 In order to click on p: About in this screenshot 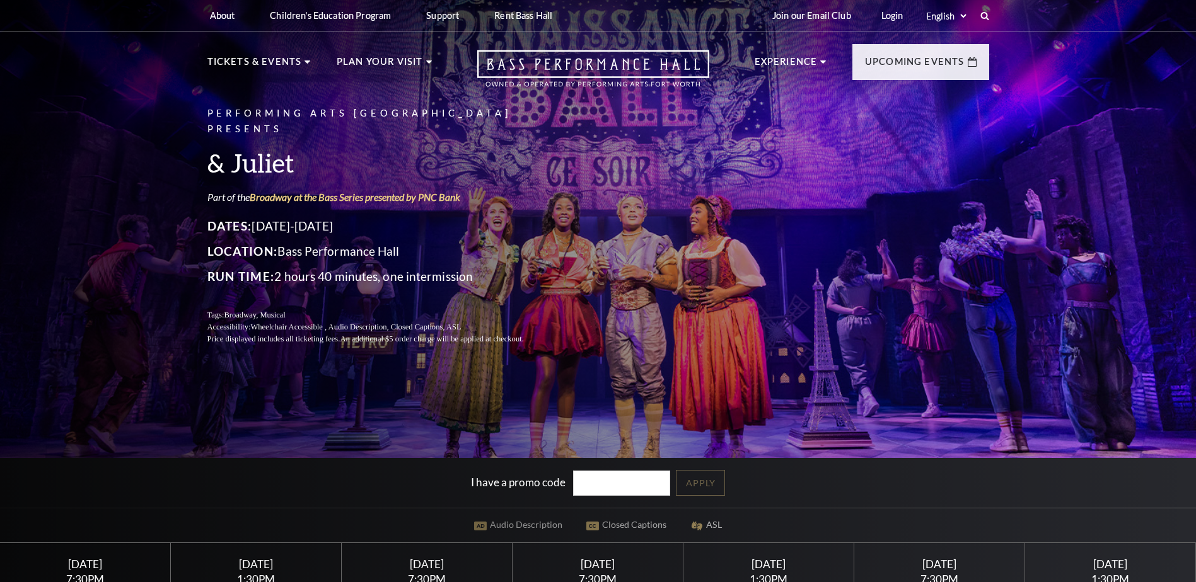, I will do `click(222, 15)`.